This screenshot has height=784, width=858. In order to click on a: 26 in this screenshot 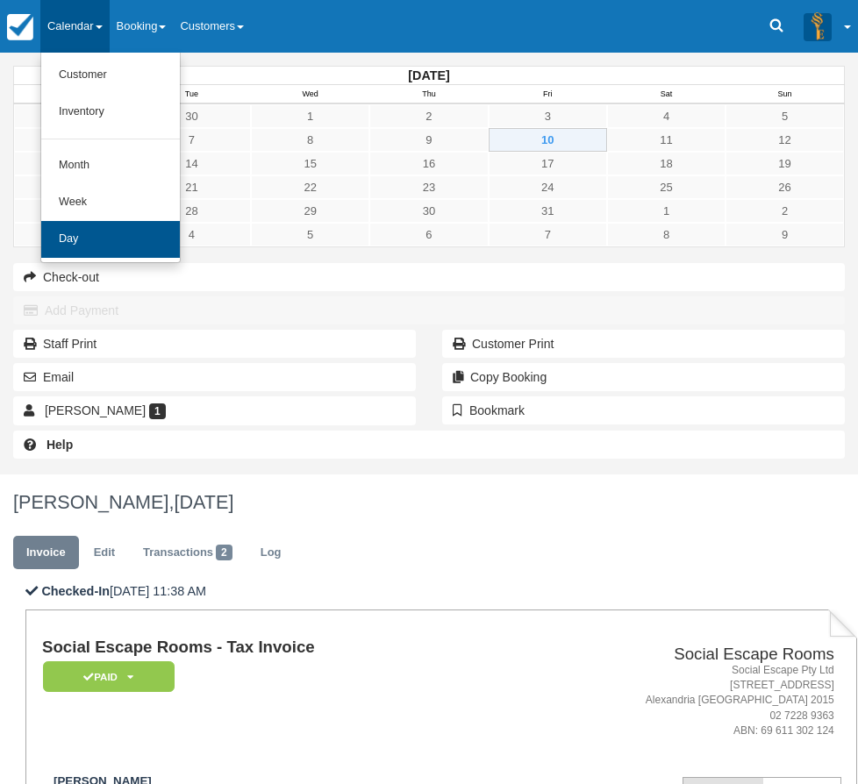, I will do `click(784, 187)`.